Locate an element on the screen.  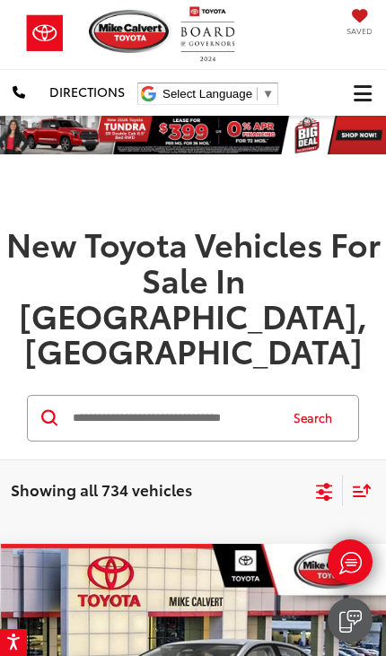
button: Click to show site navigation is located at coordinates (363, 92).